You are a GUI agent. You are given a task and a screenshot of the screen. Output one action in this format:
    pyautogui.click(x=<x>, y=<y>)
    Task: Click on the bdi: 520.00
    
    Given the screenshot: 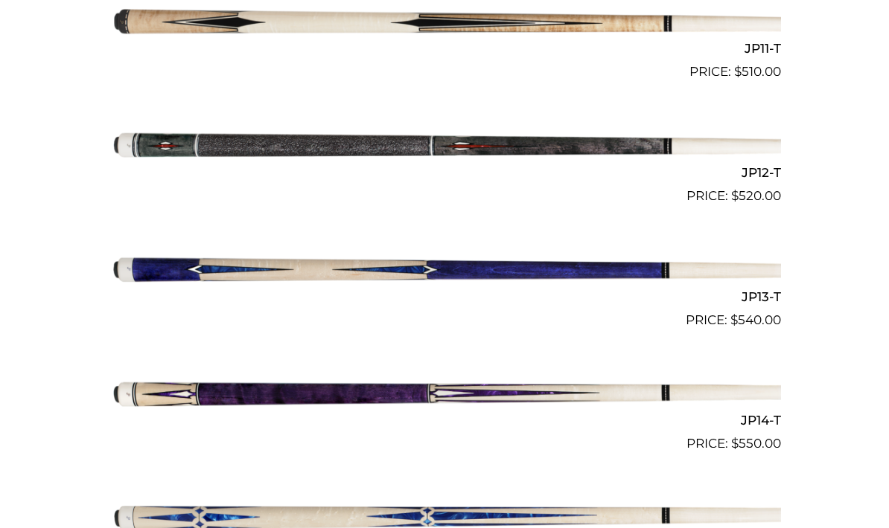 What is the action you would take?
    pyautogui.click(x=755, y=196)
    